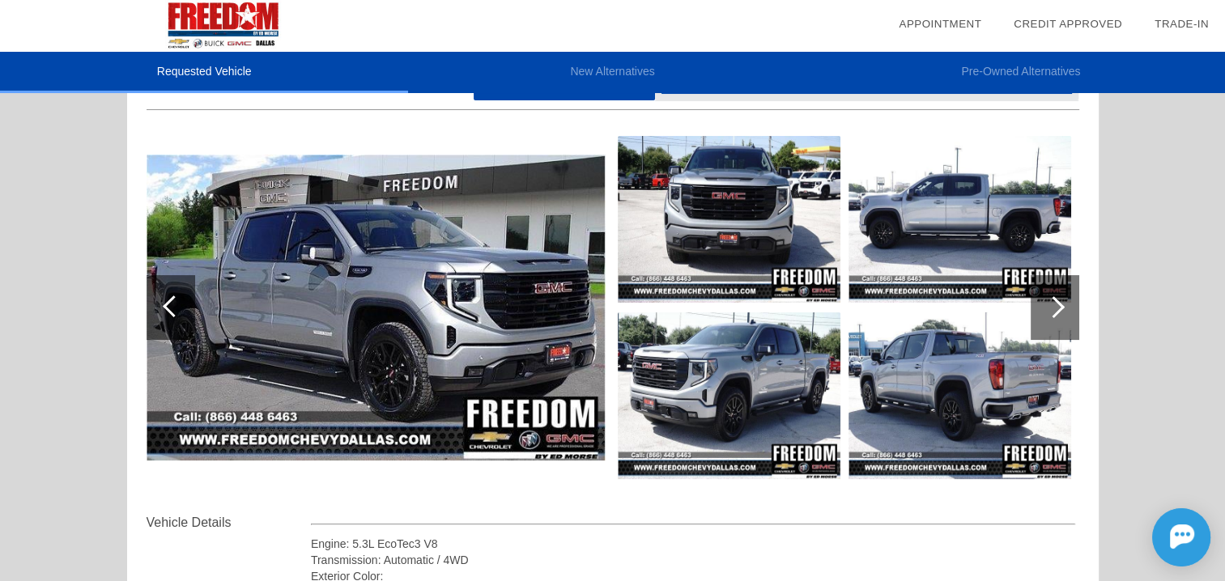  What do you see at coordinates (1182, 23) in the screenshot?
I see `a: Trade-In` at bounding box center [1182, 23].